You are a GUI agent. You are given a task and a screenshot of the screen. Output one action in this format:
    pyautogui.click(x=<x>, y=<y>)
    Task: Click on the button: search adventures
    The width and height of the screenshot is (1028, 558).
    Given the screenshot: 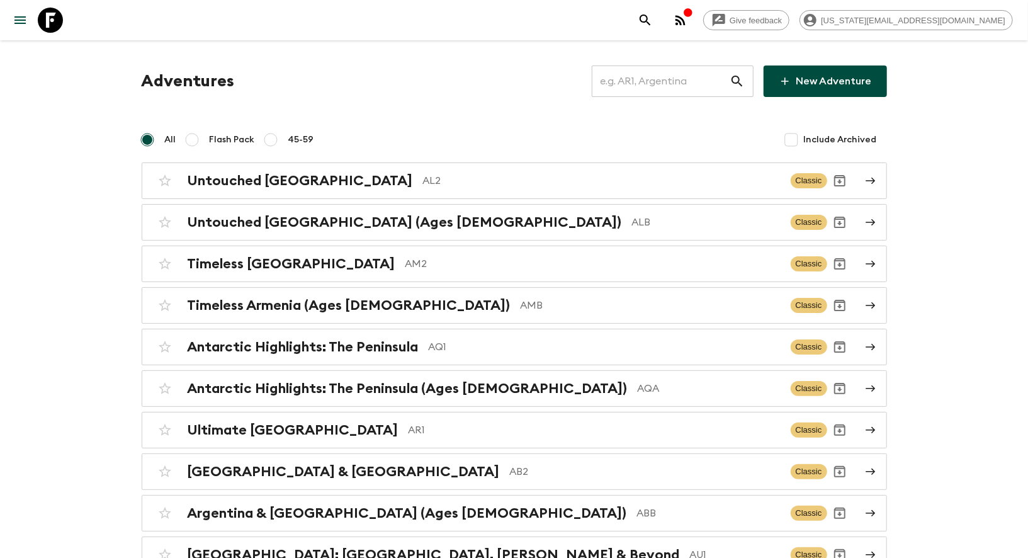 What is the action you would take?
    pyautogui.click(x=645, y=20)
    